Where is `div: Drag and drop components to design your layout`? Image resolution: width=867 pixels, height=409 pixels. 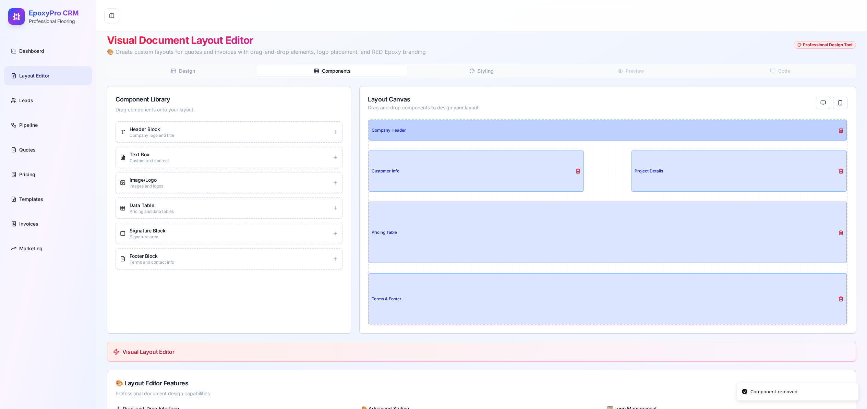
div: Drag and drop components to design your layout is located at coordinates (423, 108).